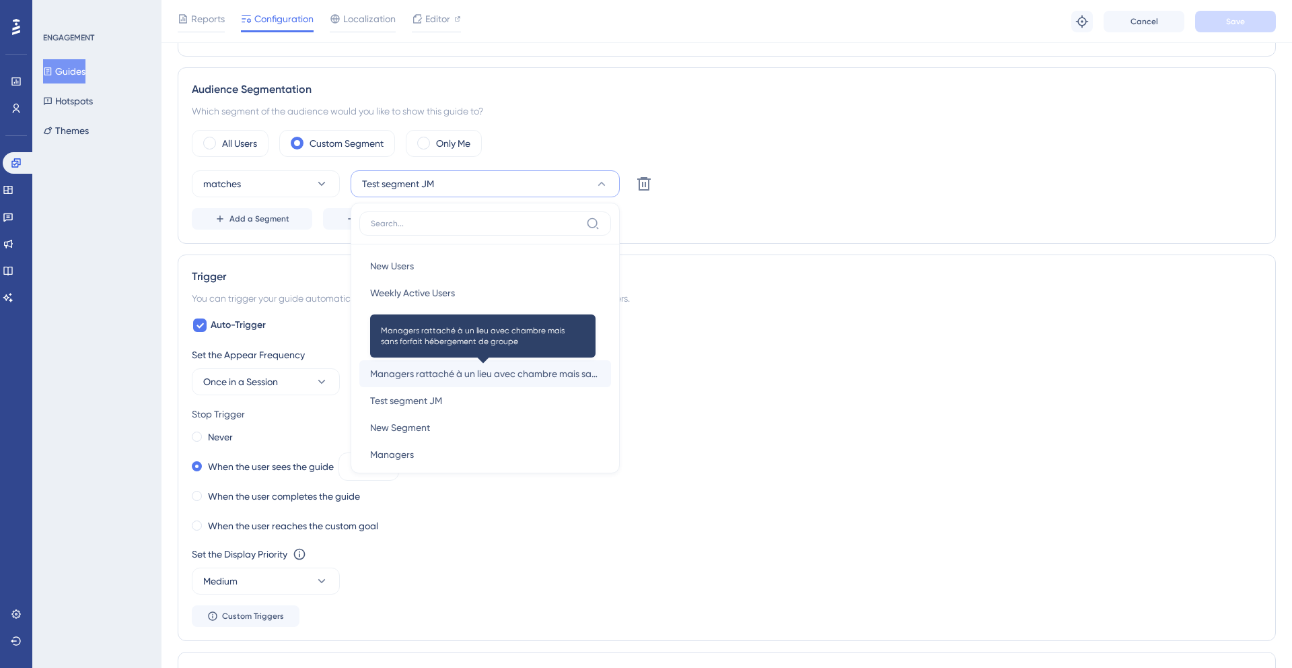  I want to click on span: Once in a Session, so click(240, 382).